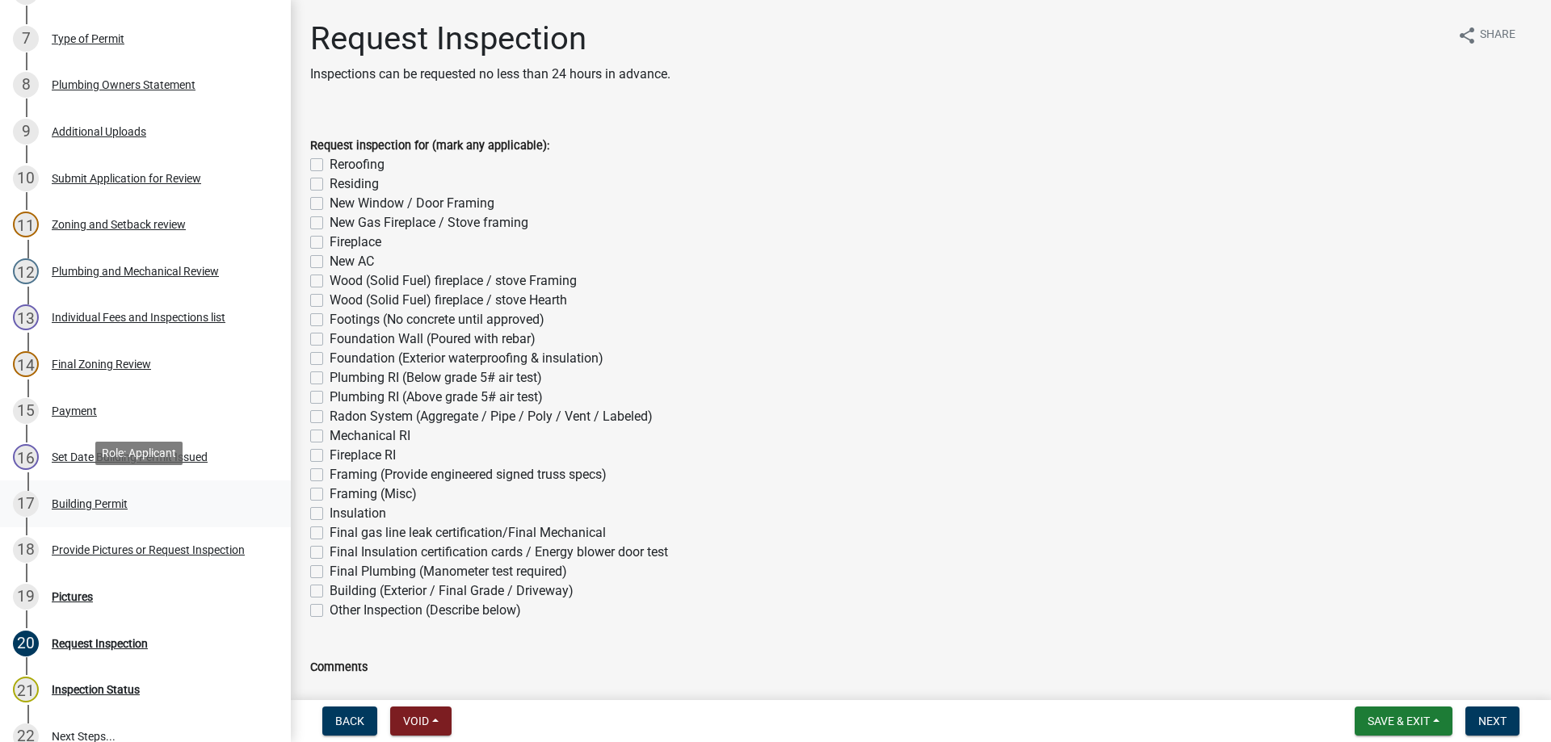 The image size is (1551, 742). I want to click on label: Radon System (Aggregate / Pipe / Poly / Vent / Labeled), so click(491, 417).